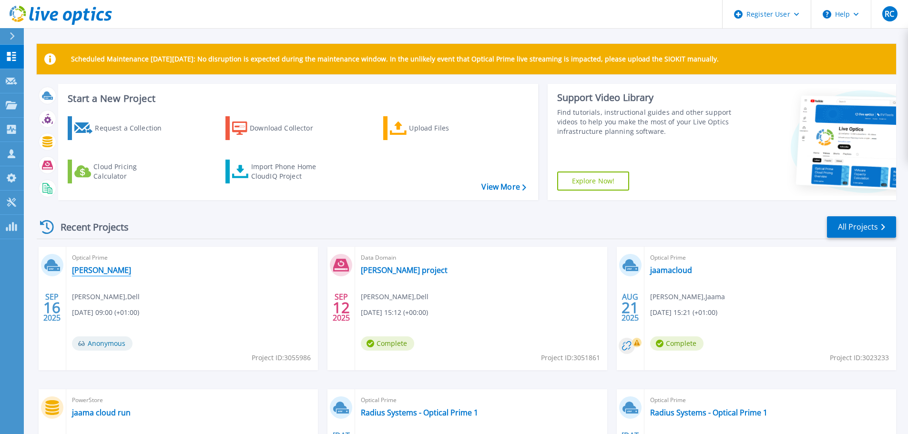  I want to click on a: Upload Files, so click(436, 128).